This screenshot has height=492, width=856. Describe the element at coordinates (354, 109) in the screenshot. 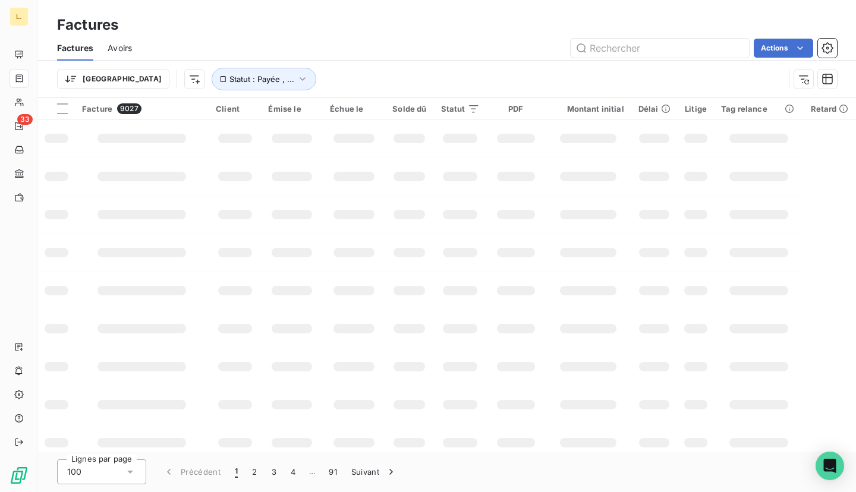

I see `div: Échue le` at that location.